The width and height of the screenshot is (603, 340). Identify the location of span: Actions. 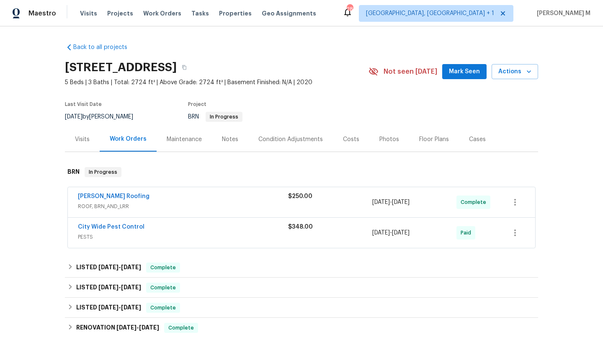
(514, 72).